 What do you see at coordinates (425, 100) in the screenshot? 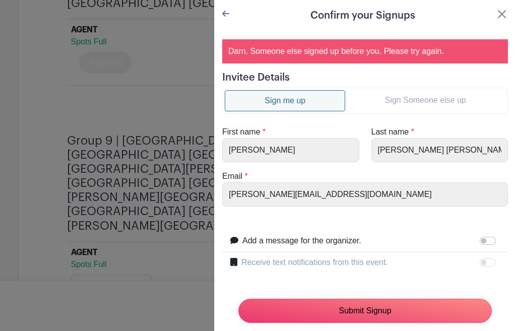
I see `a: Sign Someone else up` at bounding box center [425, 100].